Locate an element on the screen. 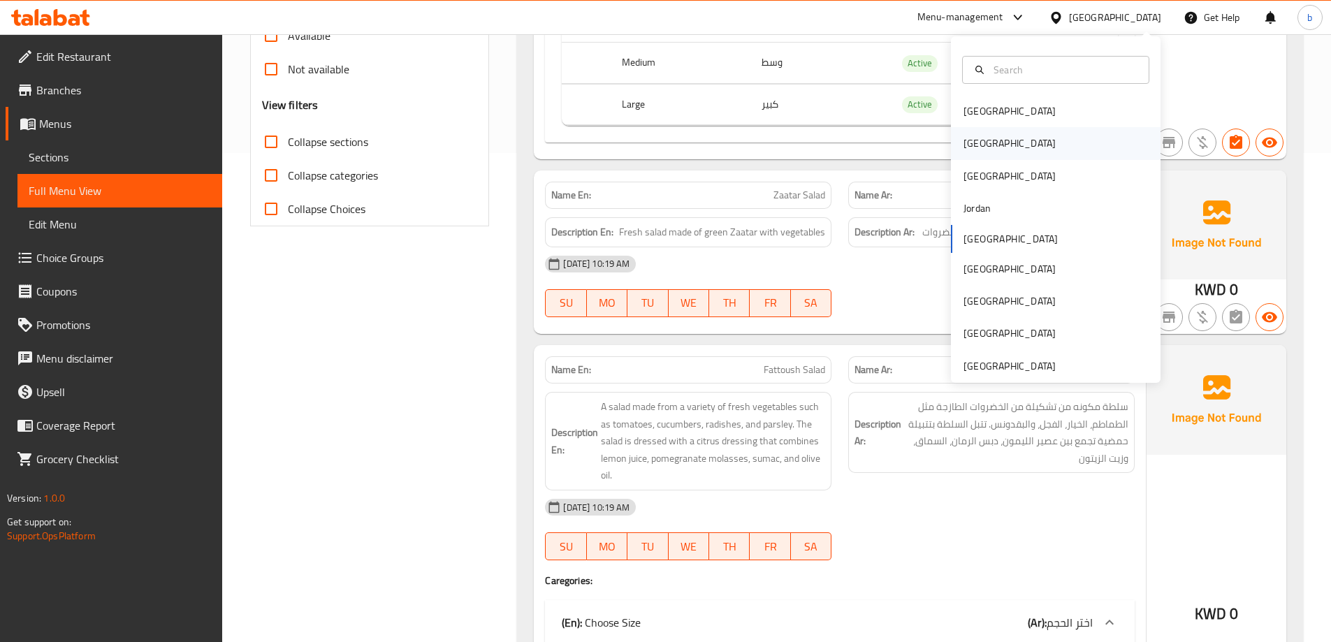 This screenshot has height=642, width=1331. a: Menu disclaimer is located at coordinates (114, 358).